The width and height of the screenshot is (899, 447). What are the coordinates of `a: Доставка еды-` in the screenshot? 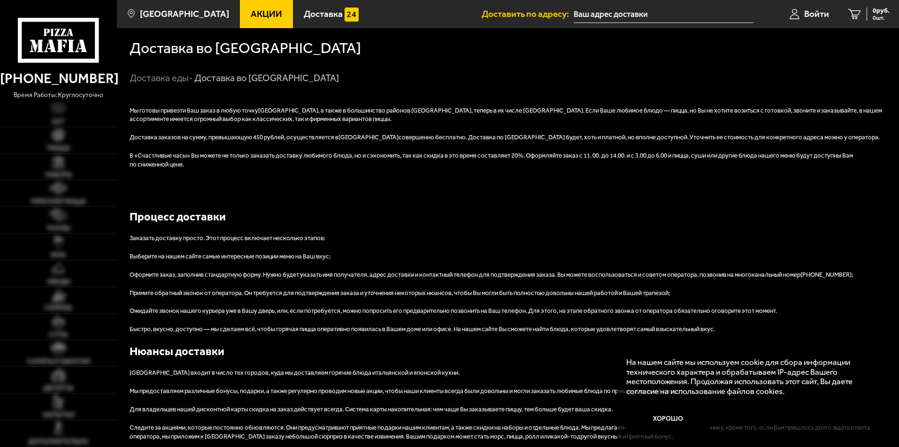 It's located at (161, 78).